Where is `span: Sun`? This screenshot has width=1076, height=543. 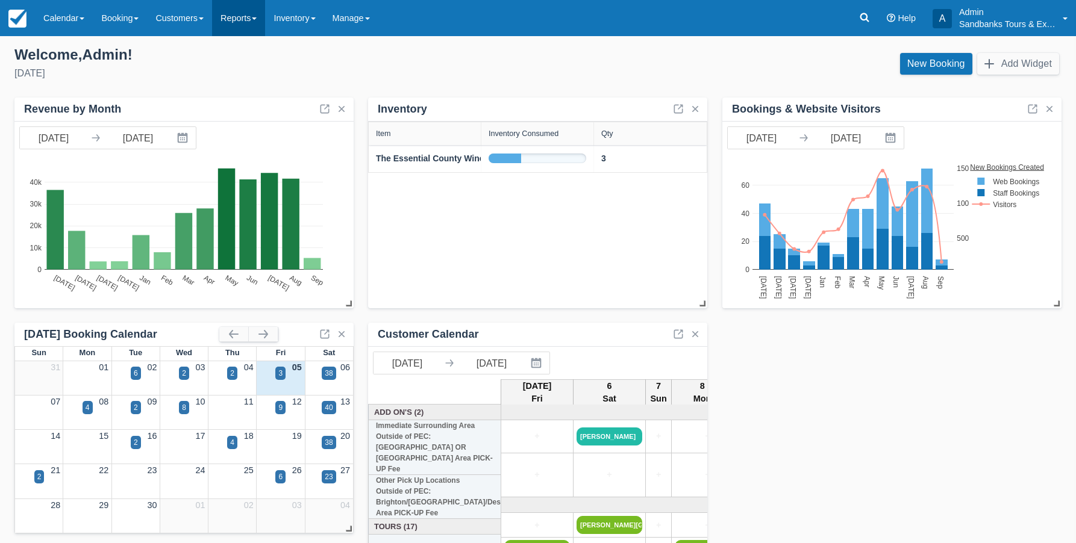 span: Sun is located at coordinates (39, 352).